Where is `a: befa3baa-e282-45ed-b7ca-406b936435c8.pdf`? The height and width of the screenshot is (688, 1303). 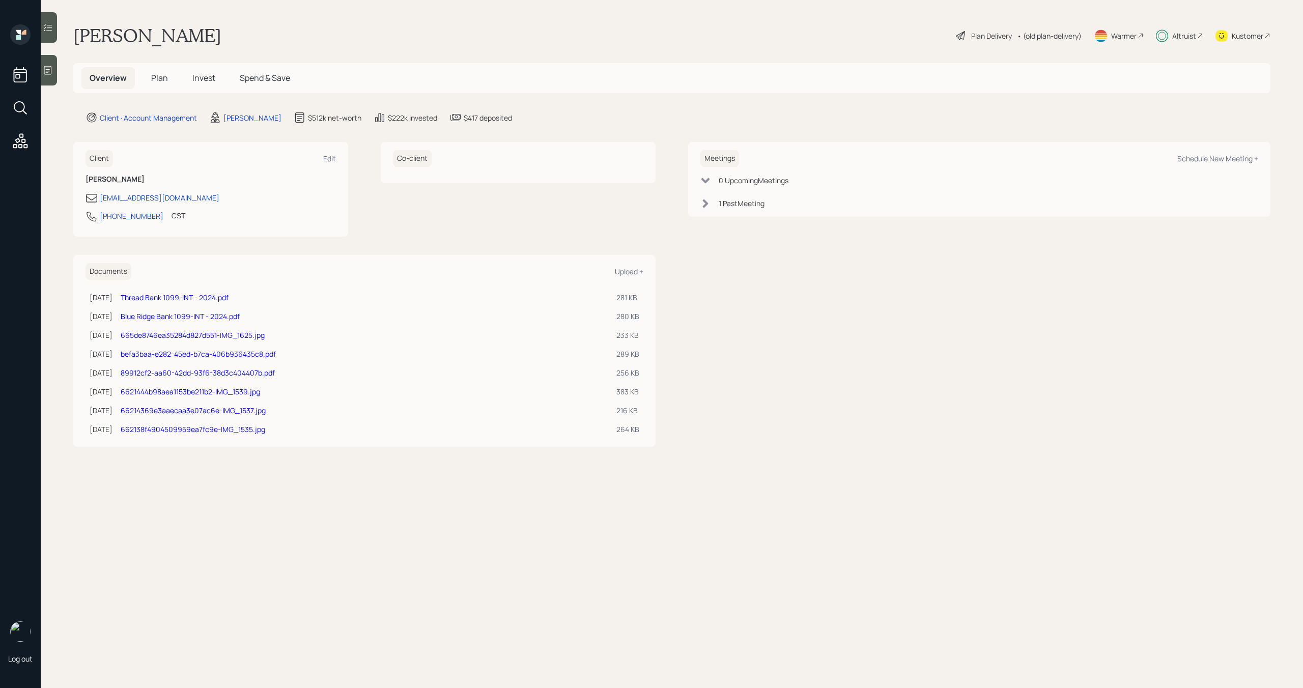
a: befa3baa-e282-45ed-b7ca-406b936435c8.pdf is located at coordinates (198, 354).